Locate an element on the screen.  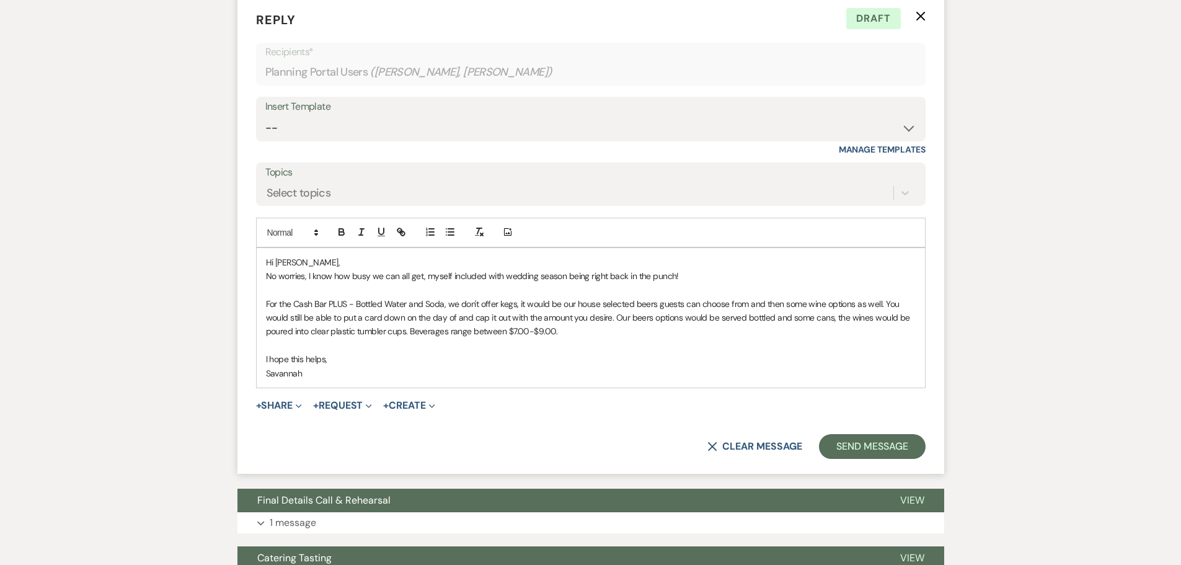
div: Insert Template is located at coordinates (591, 107).